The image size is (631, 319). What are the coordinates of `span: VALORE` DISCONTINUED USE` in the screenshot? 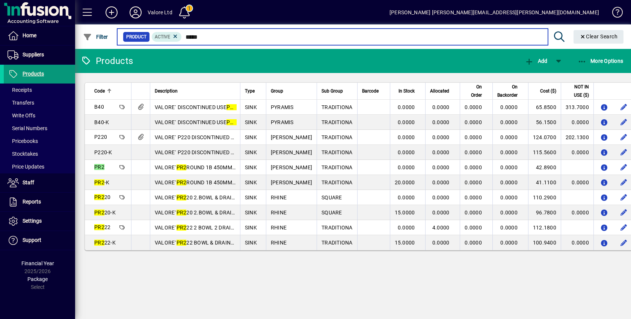 It's located at (196, 107).